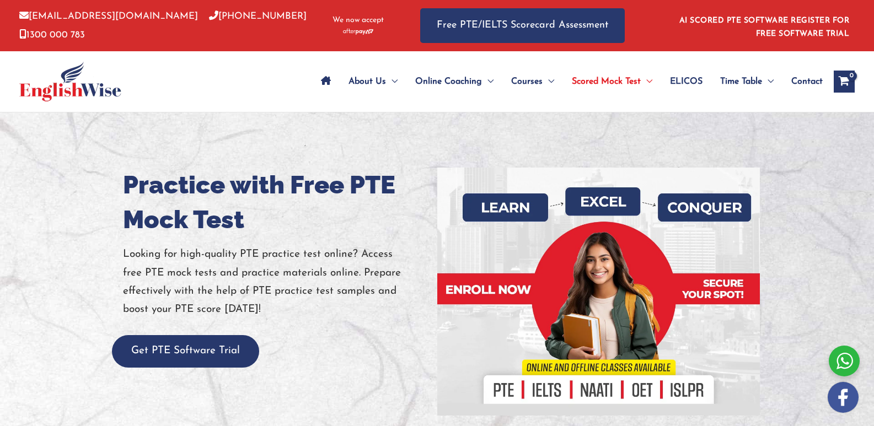 This screenshot has width=874, height=426. What do you see at coordinates (185, 351) in the screenshot?
I see `a: Get PTE Software Trial` at bounding box center [185, 351].